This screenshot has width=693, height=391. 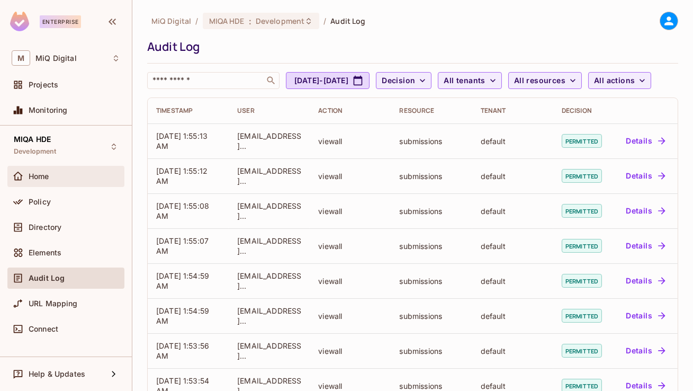 What do you see at coordinates (614, 80) in the screenshot?
I see `span: All actions` at bounding box center [614, 80].